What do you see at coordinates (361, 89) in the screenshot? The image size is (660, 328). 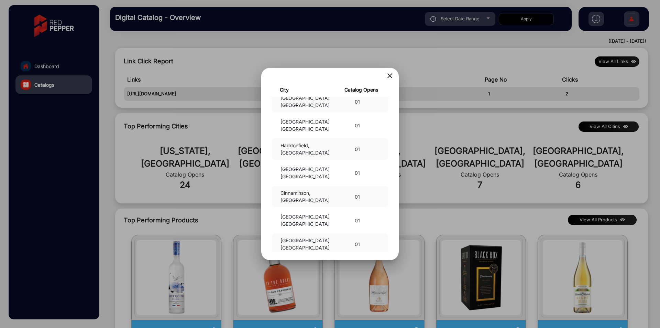 I see `div: Catalog Opens` at bounding box center [361, 89].